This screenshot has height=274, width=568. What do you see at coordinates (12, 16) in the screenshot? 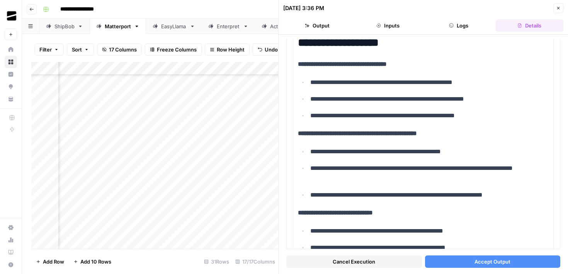
I see `img: OGM Logo` at bounding box center [12, 16].